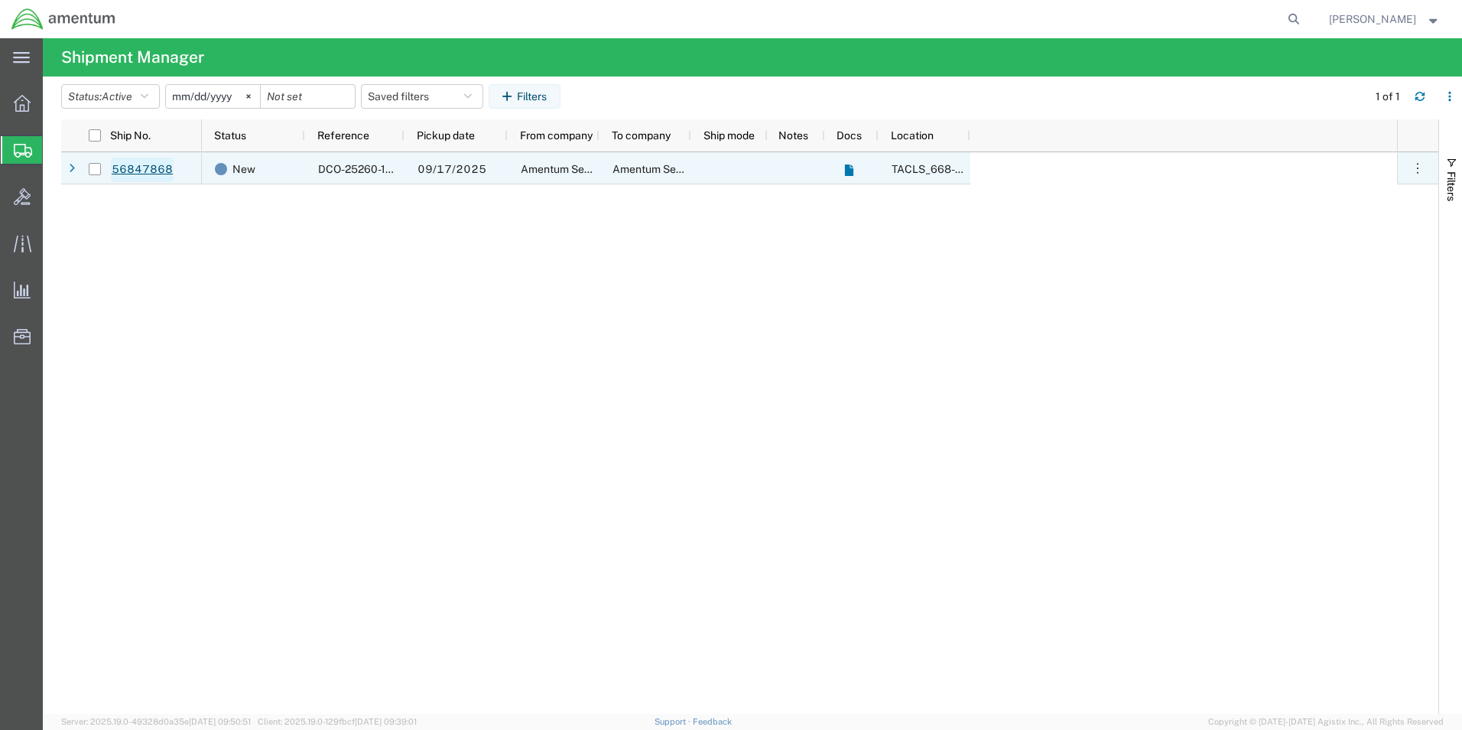 Image resolution: width=1462 pixels, height=730 pixels. What do you see at coordinates (142, 170) in the screenshot?
I see `a: 56847868` at bounding box center [142, 170].